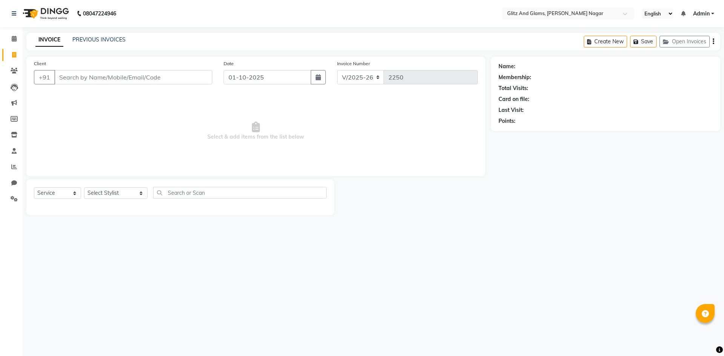 Image resolution: width=724 pixels, height=356 pixels. What do you see at coordinates (513, 88) in the screenshot?
I see `div: Total Visits:` at bounding box center [513, 88].